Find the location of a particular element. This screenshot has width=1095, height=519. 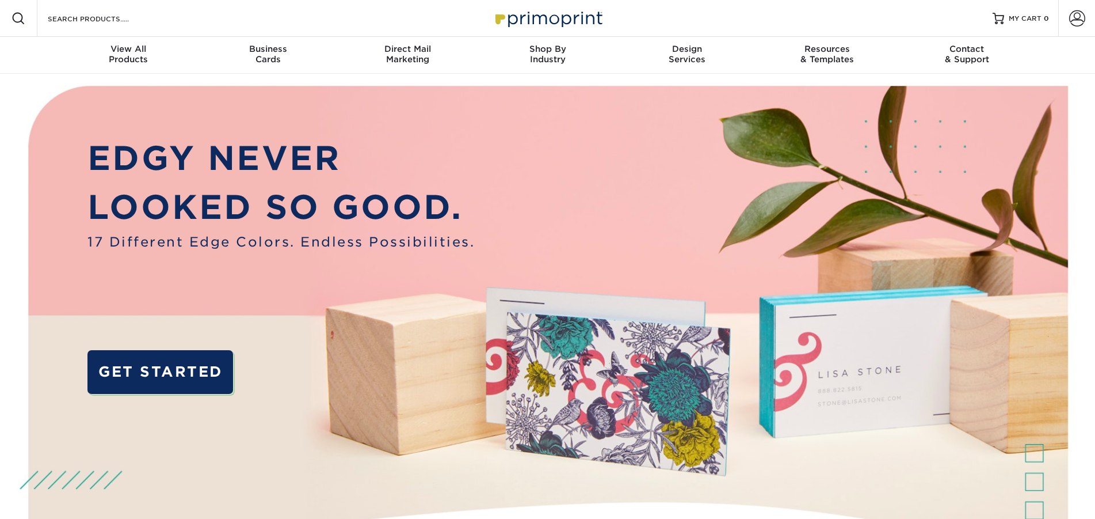

span: Resources is located at coordinates (827, 49).